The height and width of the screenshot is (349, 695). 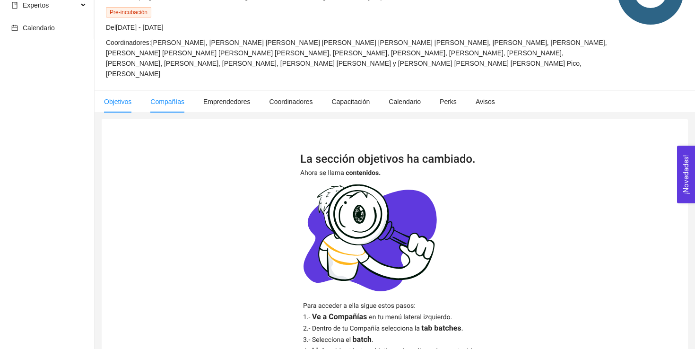 What do you see at coordinates (129, 12) in the screenshot?
I see `span: Pre-incubación` at bounding box center [129, 12].